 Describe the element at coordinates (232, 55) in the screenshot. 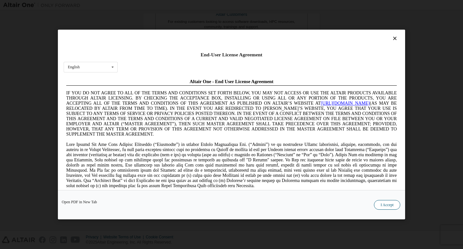

I see `div: End-User License Agreement` at that location.